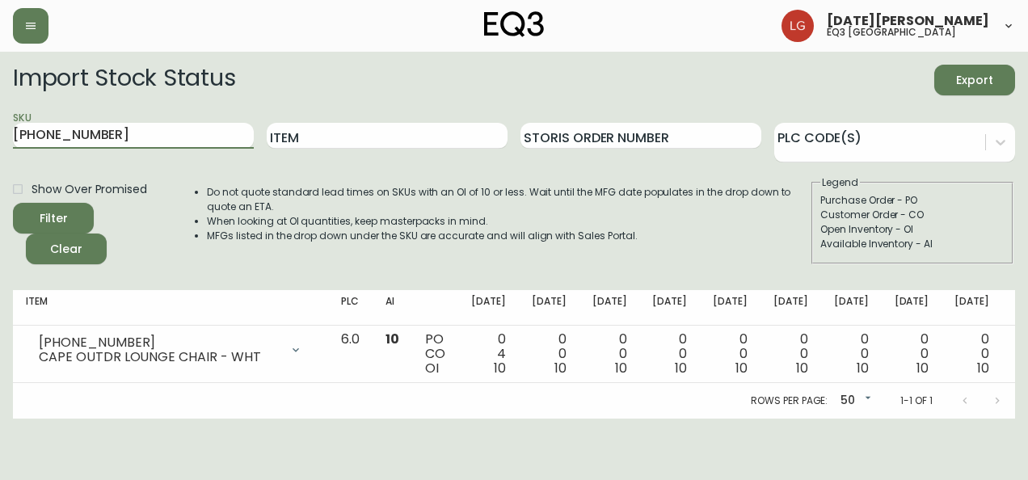 This screenshot has width=1028, height=480. Describe the element at coordinates (508, 200) in the screenshot. I see `li: Do not quote standard lead times on SKUs with an OI of 10 or less. Wait until the MFG date popula...` at that location.